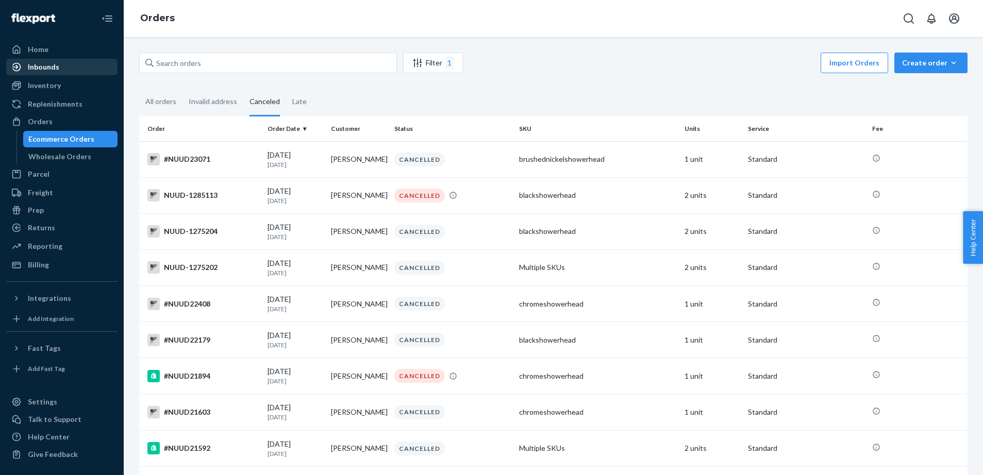 This screenshot has height=475, width=983. What do you see at coordinates (597, 159) in the screenshot?
I see `div: brushednickelshowerhead` at bounding box center [597, 159].